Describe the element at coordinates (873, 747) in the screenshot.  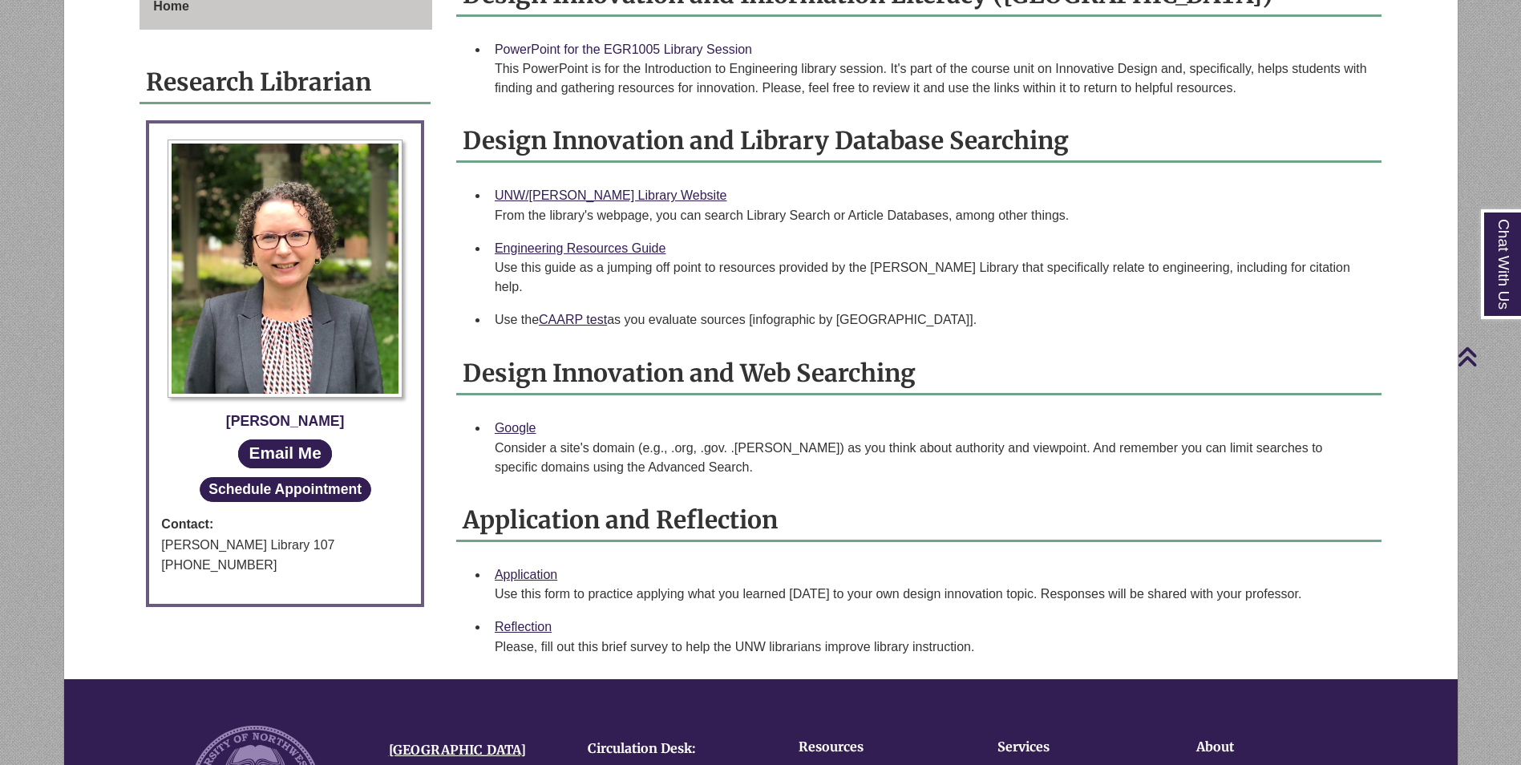
I see `h4: Resources` at that location.